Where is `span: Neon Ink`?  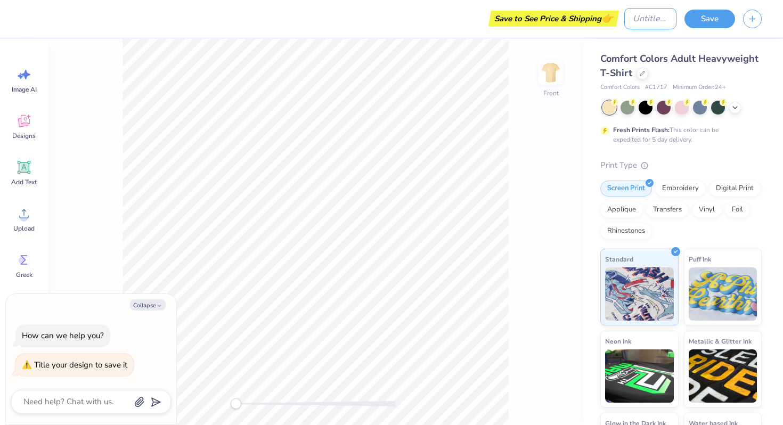
span: Neon Ink is located at coordinates (618, 341).